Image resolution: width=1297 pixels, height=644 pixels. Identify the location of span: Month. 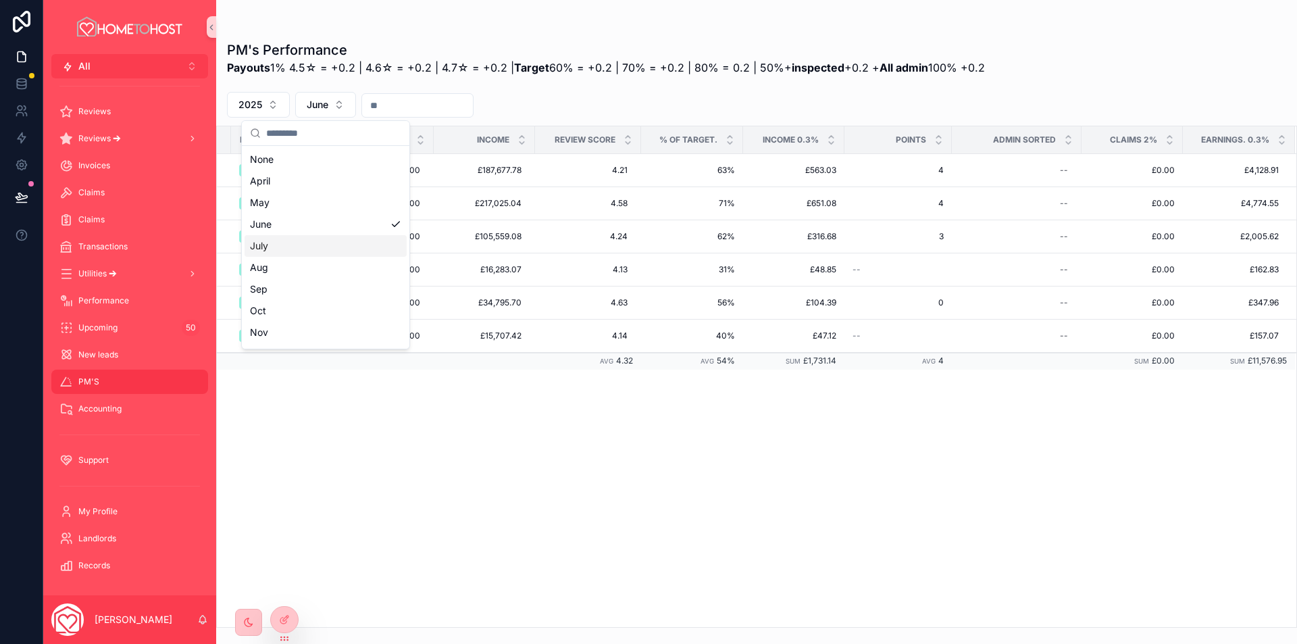
(255, 140).